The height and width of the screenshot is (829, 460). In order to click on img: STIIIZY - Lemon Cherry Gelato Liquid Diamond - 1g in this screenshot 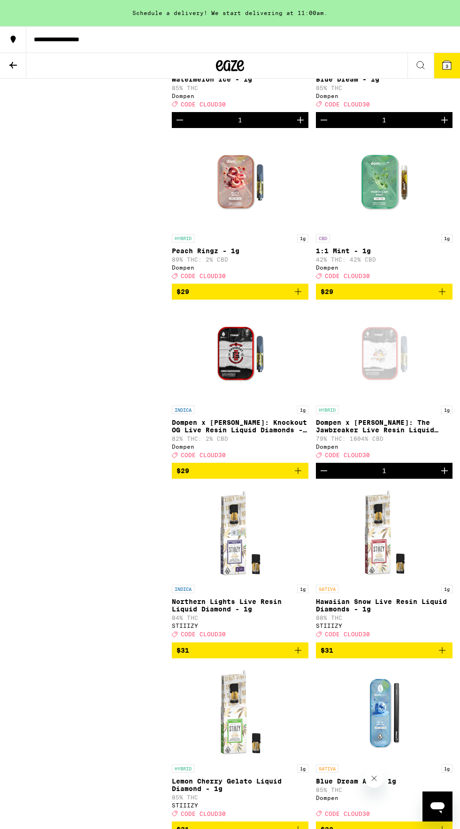, I will do `click(240, 713)`.